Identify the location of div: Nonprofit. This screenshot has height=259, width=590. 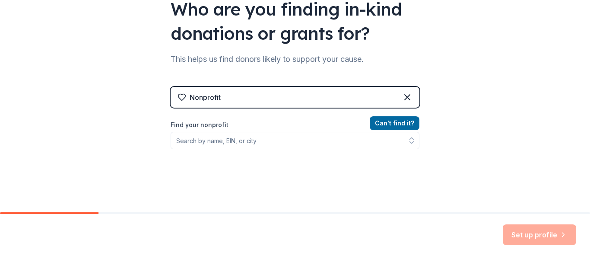
(205, 97).